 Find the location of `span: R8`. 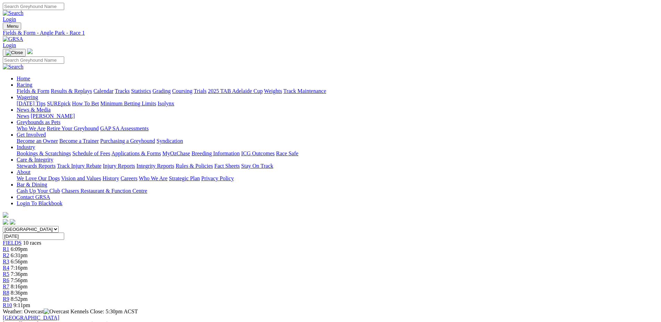

span: R8 is located at coordinates (6, 293).